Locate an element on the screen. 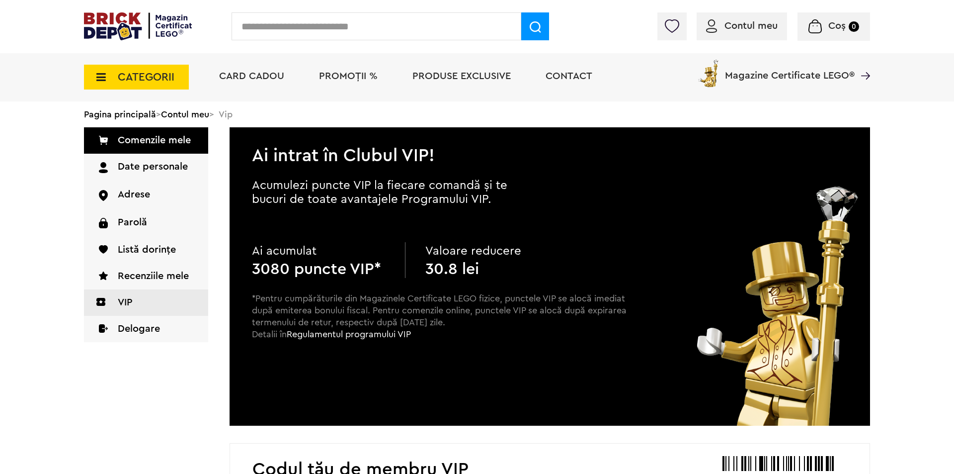  a: Card Cadou is located at coordinates (252, 76).